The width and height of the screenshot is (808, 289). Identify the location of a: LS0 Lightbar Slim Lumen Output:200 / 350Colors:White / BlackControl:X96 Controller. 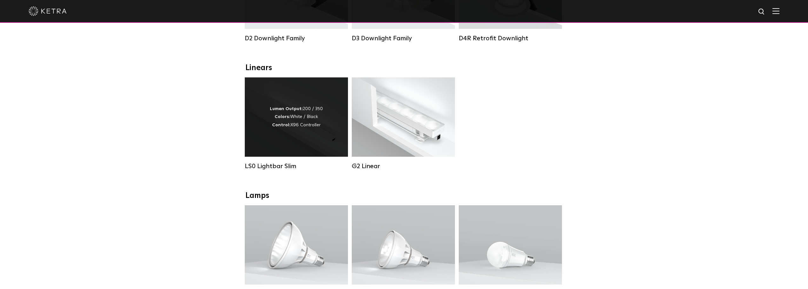
(296, 124).